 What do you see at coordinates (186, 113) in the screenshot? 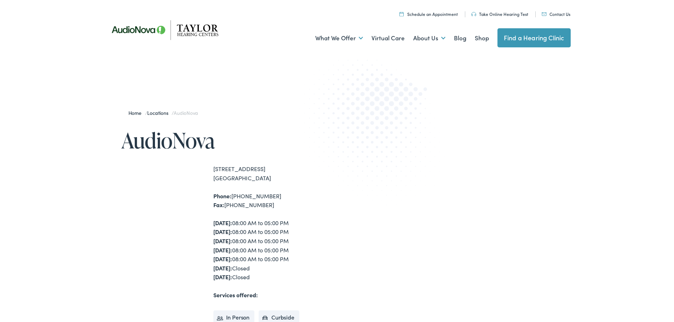
I see `span: AudioNova` at bounding box center [186, 113].